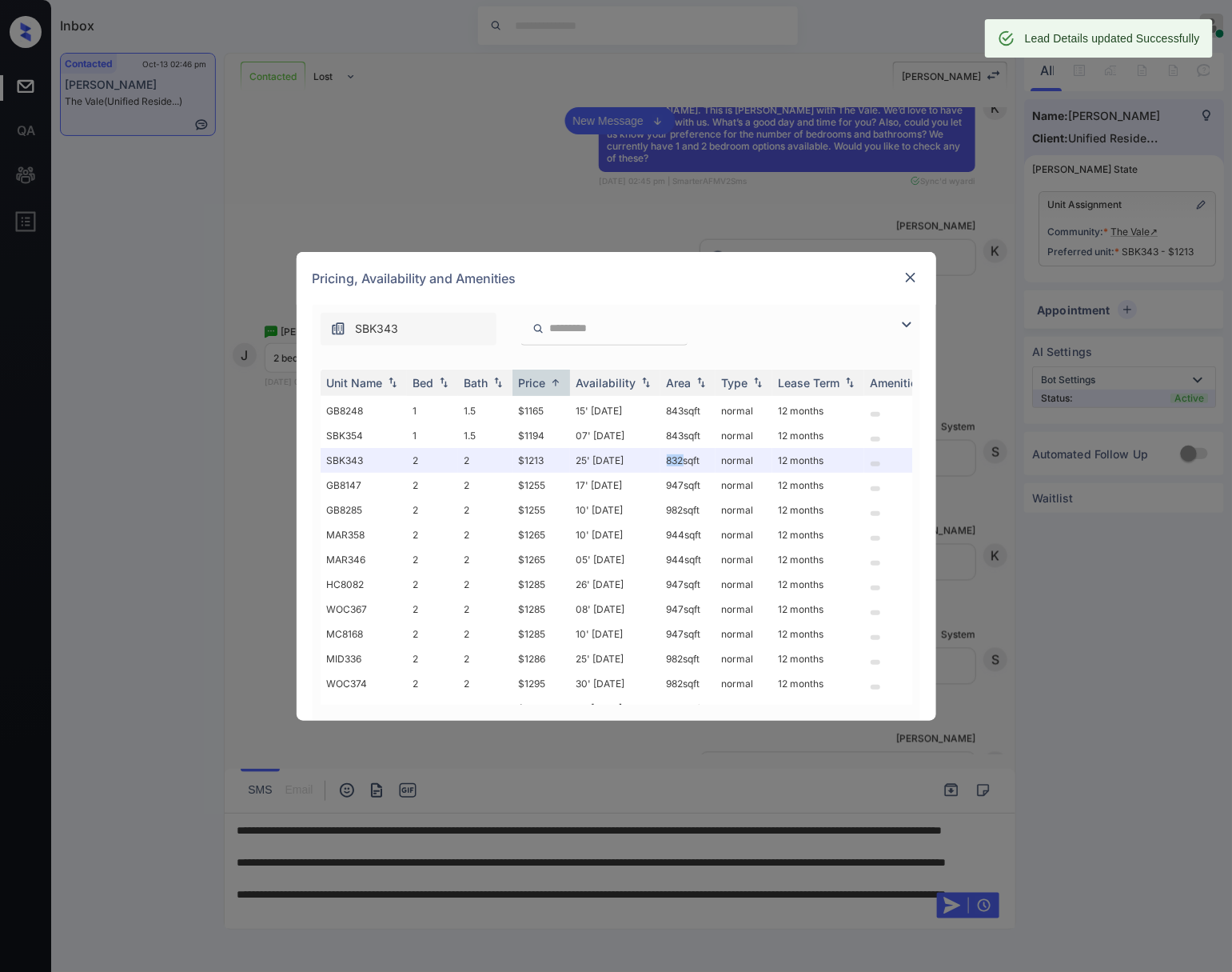 Image resolution: width=1232 pixels, height=972 pixels. I want to click on div: Availability, so click(606, 382).